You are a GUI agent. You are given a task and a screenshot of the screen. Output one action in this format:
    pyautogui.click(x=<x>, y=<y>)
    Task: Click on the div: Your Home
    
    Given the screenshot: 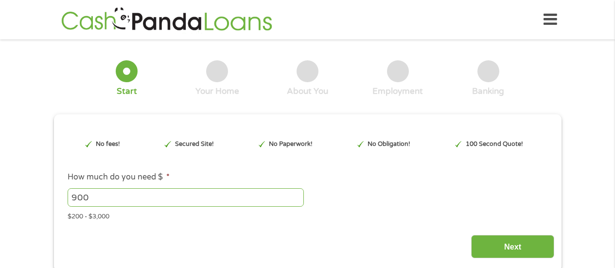 What is the action you would take?
    pyautogui.click(x=217, y=91)
    